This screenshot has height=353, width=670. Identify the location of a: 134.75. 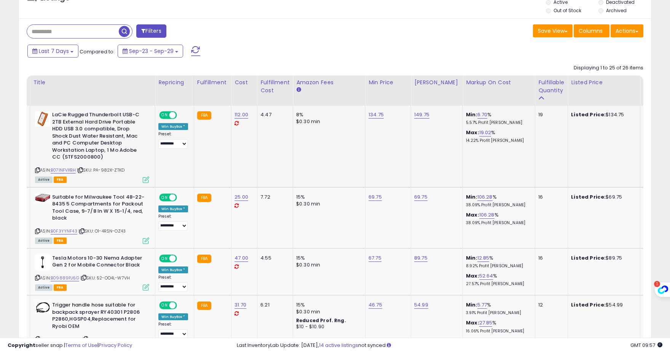
(376, 115).